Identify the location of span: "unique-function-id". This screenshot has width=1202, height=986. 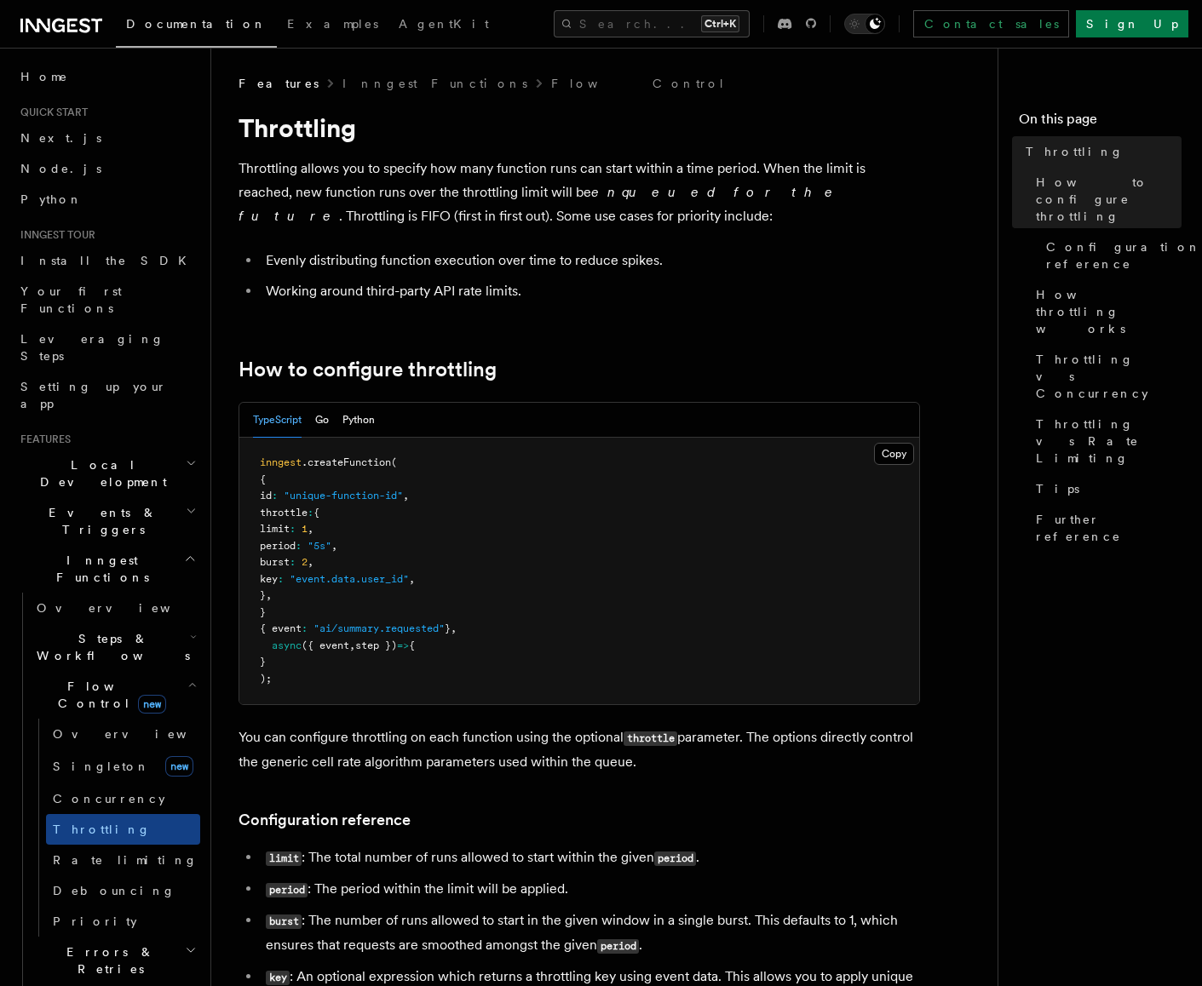
(343, 496).